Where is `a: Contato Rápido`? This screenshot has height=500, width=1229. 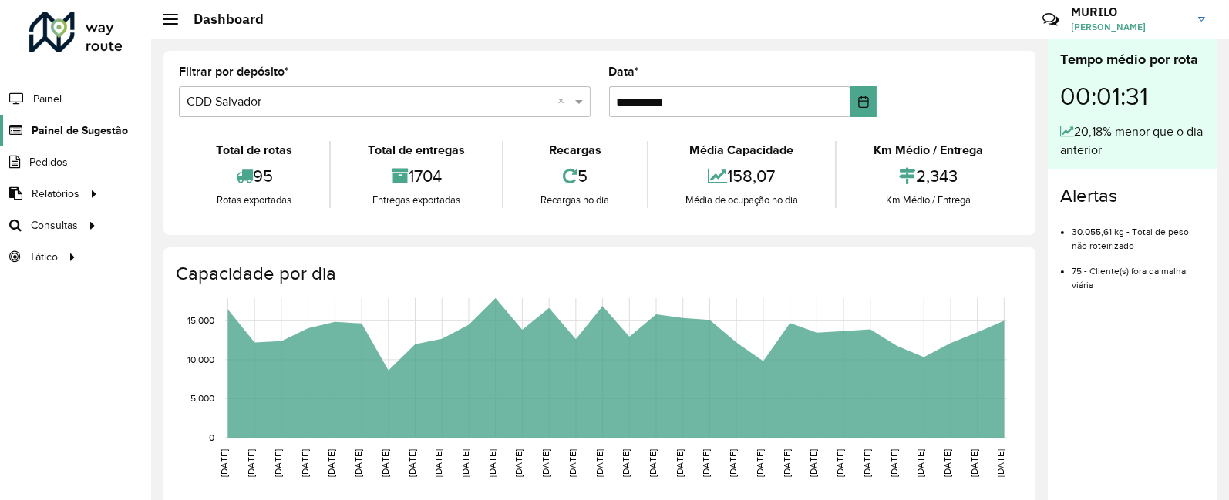
a: Contato Rápido is located at coordinates (1050, 19).